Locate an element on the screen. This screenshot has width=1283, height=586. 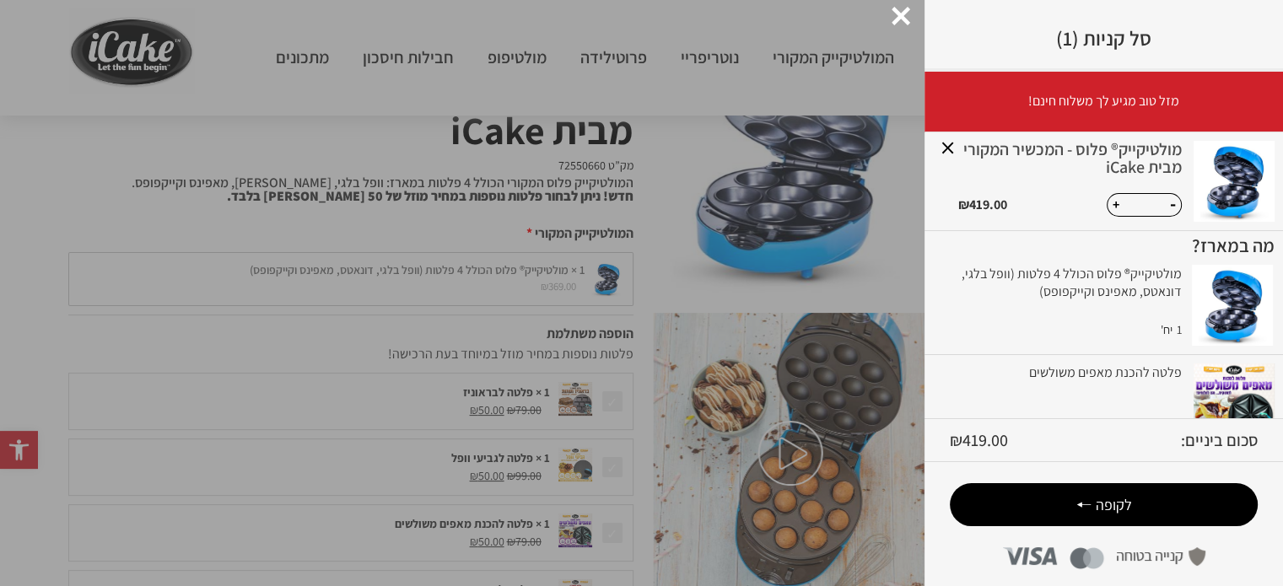
a: מולטיקייק® פלוס - המכשיר המקורי מבית iCake is located at coordinates (1070, 159).